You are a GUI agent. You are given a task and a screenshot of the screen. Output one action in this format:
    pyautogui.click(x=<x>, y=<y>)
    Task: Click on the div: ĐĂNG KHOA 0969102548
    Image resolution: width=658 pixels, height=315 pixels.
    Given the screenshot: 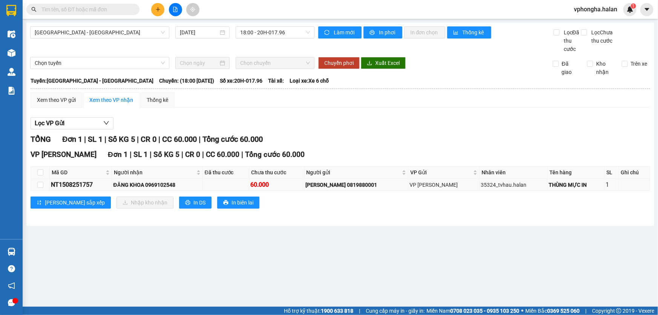 What is the action you would take?
    pyautogui.click(x=157, y=185)
    